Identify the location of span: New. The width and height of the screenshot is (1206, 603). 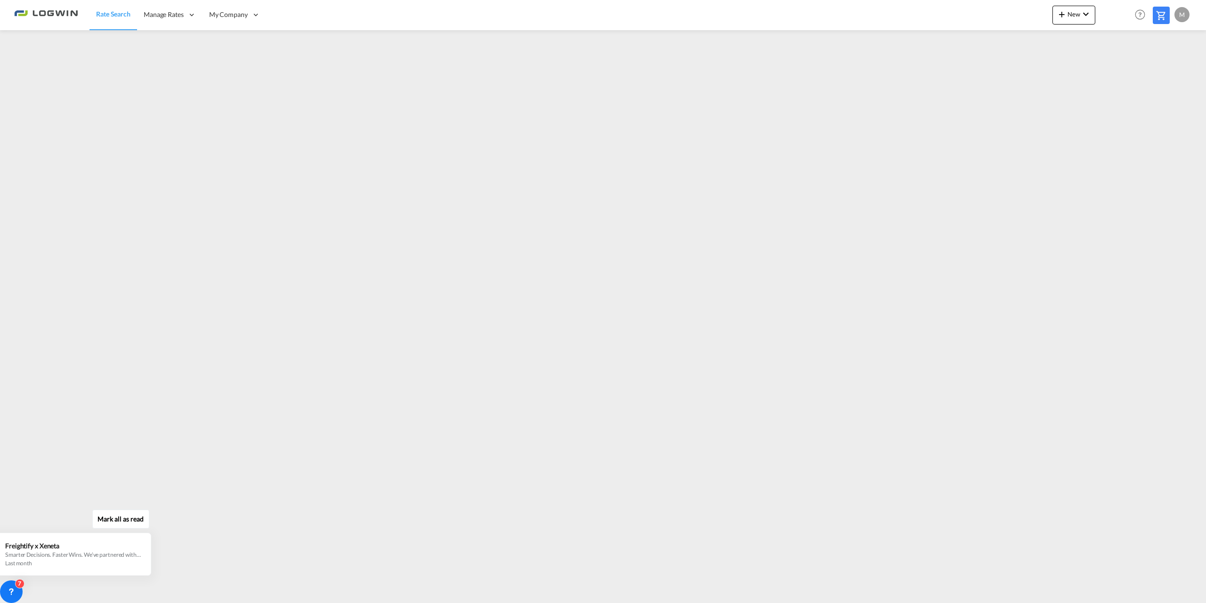
(1074, 14).